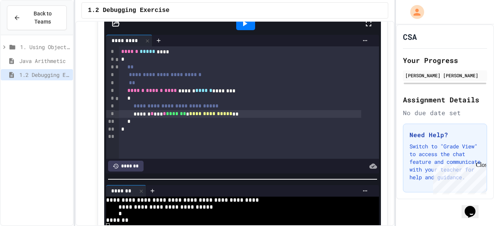 This screenshot has width=494, height=226. What do you see at coordinates (44, 61) in the screenshot?
I see `span: Java Arithmetic` at bounding box center [44, 61].